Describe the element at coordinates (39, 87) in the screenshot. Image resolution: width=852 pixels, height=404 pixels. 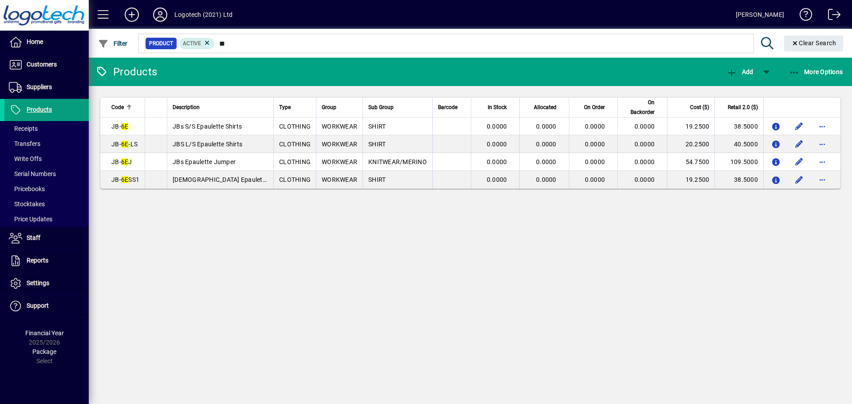
I see `span: Suppliers` at that location.